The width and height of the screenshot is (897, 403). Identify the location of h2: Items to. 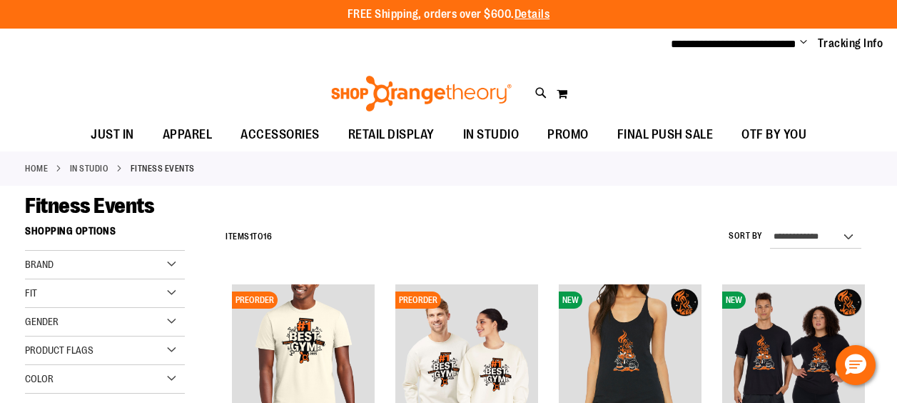
(248, 236).